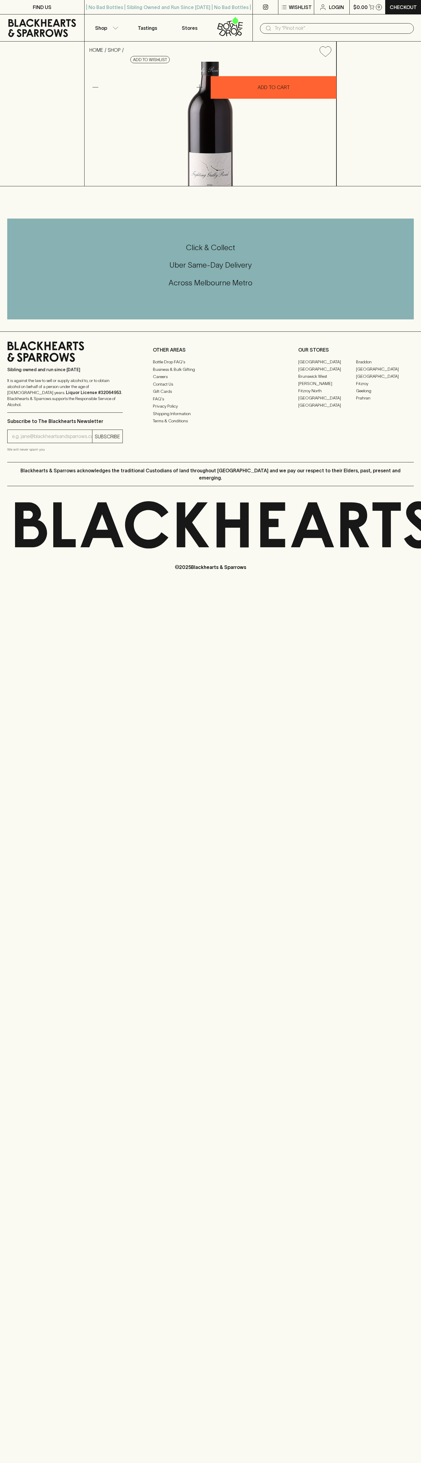 Image resolution: width=421 pixels, height=1463 pixels. What do you see at coordinates (210, 248) in the screenshot?
I see `h5: Click & Collect` at bounding box center [210, 248].